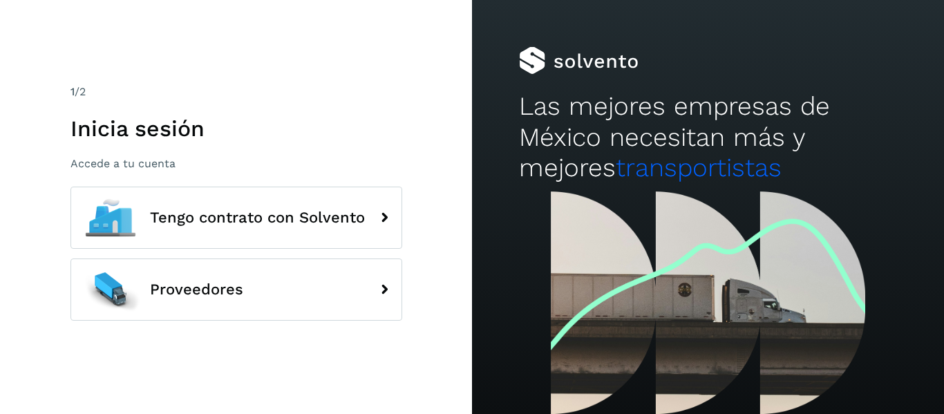 The image size is (944, 414). What do you see at coordinates (236, 218) in the screenshot?
I see `button: Tengo contrato con Solvento` at bounding box center [236, 218].